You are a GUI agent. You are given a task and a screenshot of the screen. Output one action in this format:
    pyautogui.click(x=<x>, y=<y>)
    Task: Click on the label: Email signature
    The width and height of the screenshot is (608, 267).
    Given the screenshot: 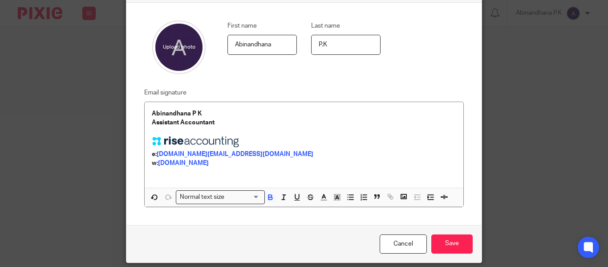 What is the action you would take?
    pyautogui.click(x=165, y=93)
    